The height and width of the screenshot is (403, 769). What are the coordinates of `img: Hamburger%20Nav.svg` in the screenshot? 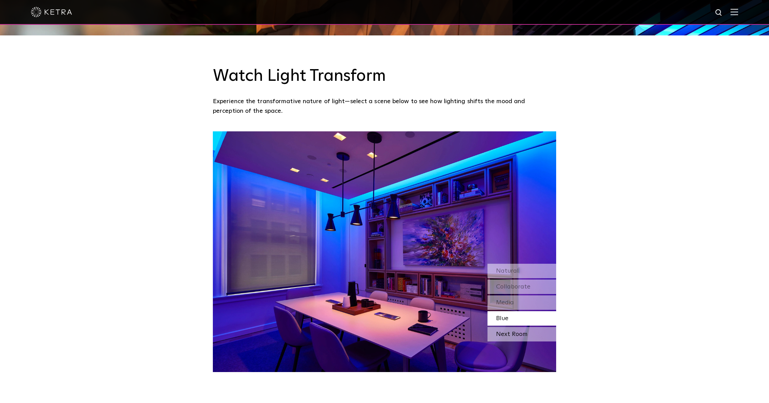 It's located at (735, 12).